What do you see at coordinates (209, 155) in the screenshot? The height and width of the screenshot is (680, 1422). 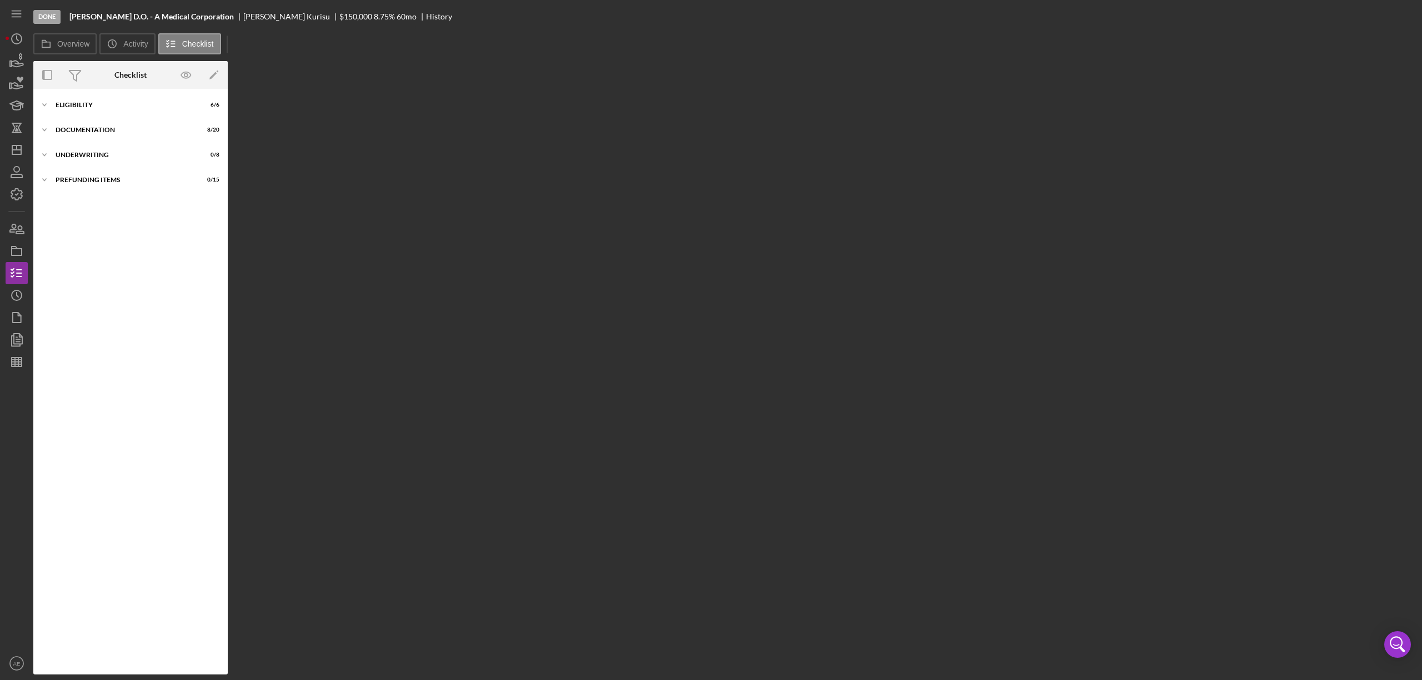 I see `div: 0 / 8` at bounding box center [209, 155].